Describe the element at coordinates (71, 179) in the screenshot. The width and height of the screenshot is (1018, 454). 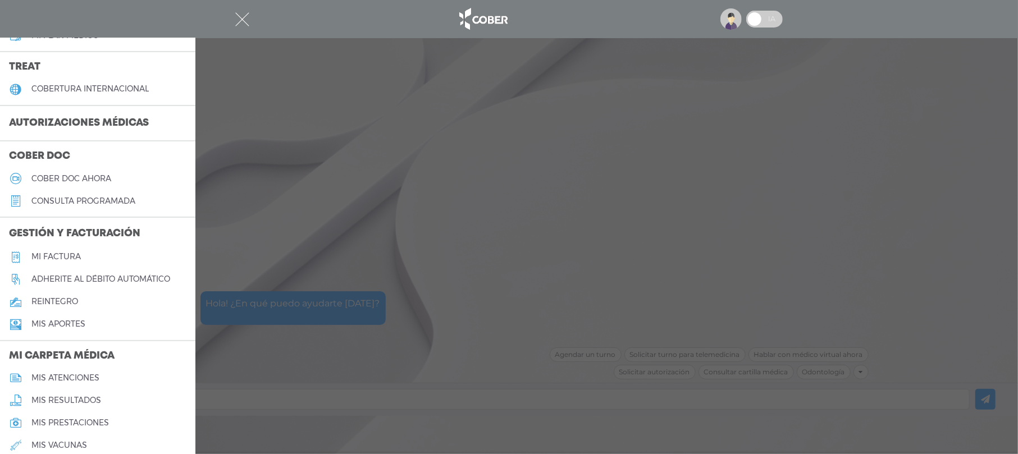
I see `h5: Cober doc ahora` at that location.